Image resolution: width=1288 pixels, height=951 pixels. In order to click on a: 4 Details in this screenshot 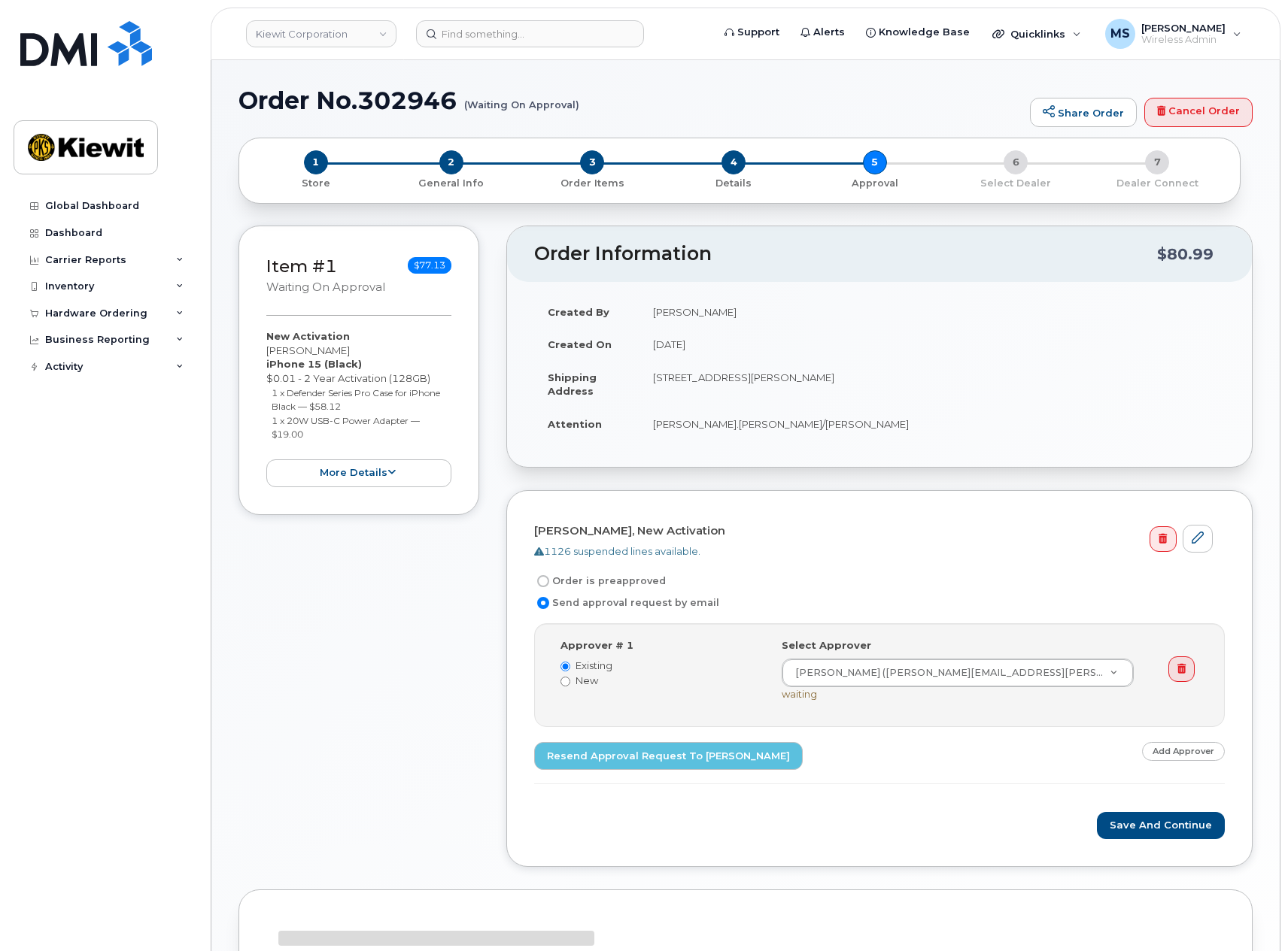, I will do `click(734, 182)`.